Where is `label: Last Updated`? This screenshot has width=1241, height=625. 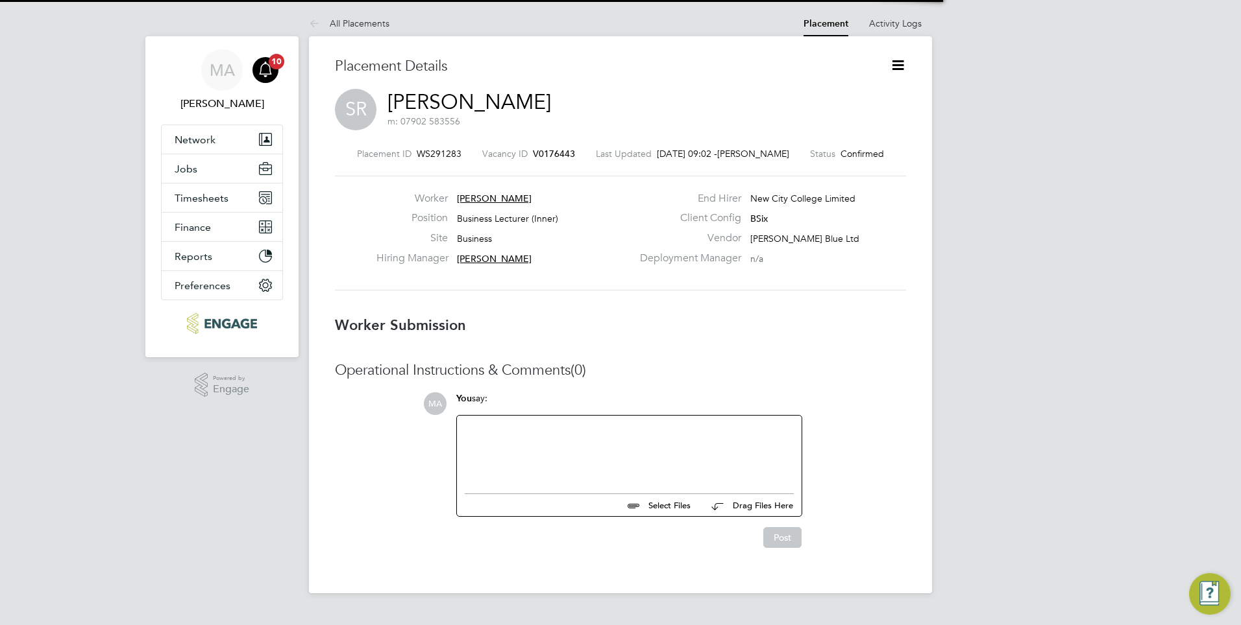
label: Last Updated is located at coordinates (624, 154).